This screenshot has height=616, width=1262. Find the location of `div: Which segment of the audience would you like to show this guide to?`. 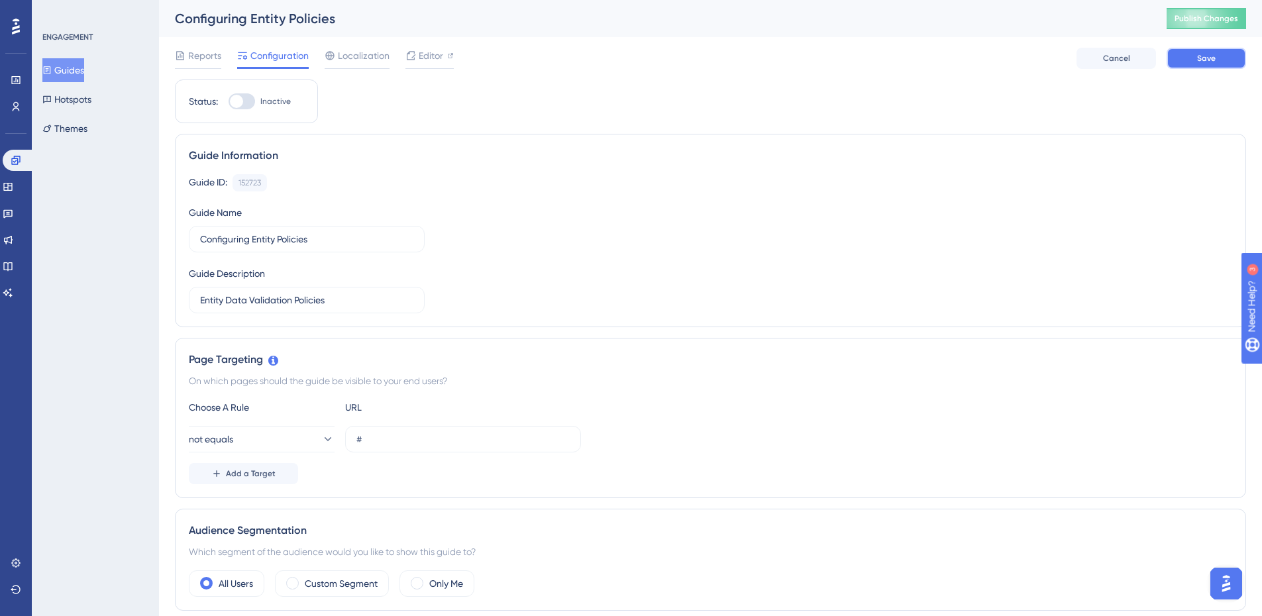

div: Which segment of the audience would you like to show this guide to? is located at coordinates (710, 552).